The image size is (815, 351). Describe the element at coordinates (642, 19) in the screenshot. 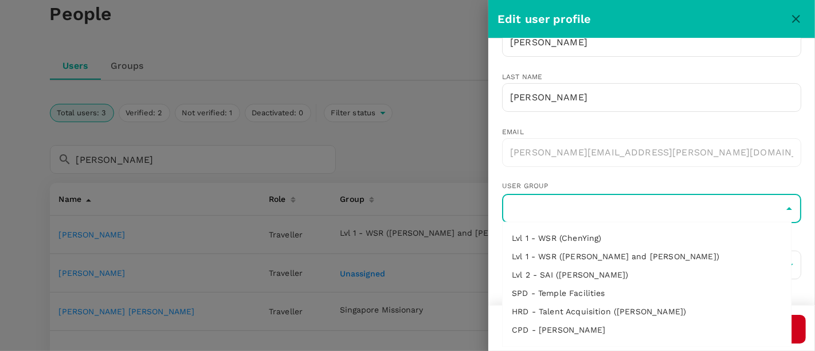

I see `div: Edit user profile` at that location.